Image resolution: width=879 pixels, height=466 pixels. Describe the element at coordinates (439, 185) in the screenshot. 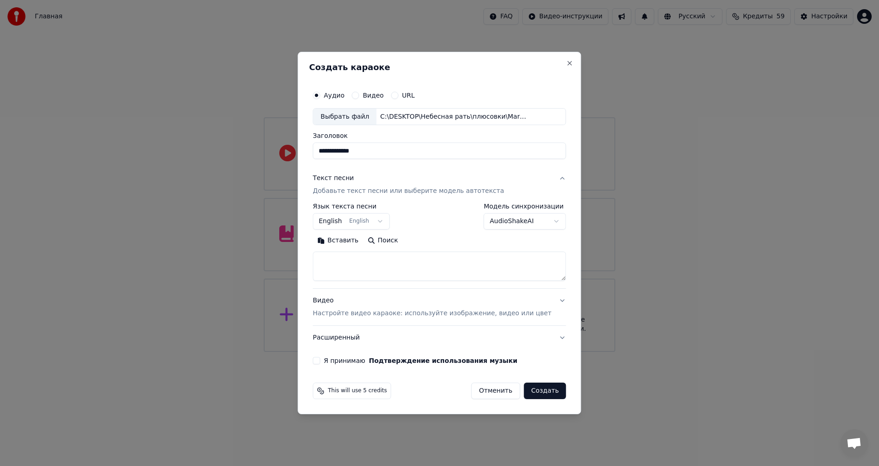

I see `button: Текст песниДобавьте текст песни или выберите модель автотекста` at that location.